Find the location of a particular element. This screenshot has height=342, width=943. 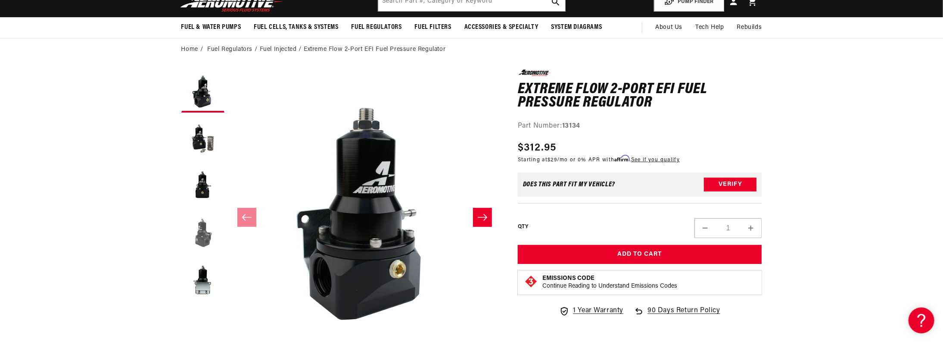

p: Continue Reading to Understand Emissions Codes is located at coordinates (610, 286).